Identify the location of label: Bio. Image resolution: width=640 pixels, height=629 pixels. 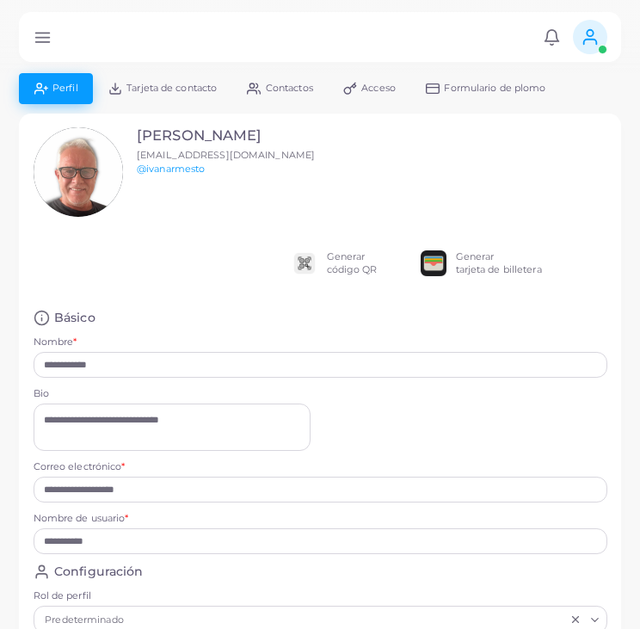
(172, 394).